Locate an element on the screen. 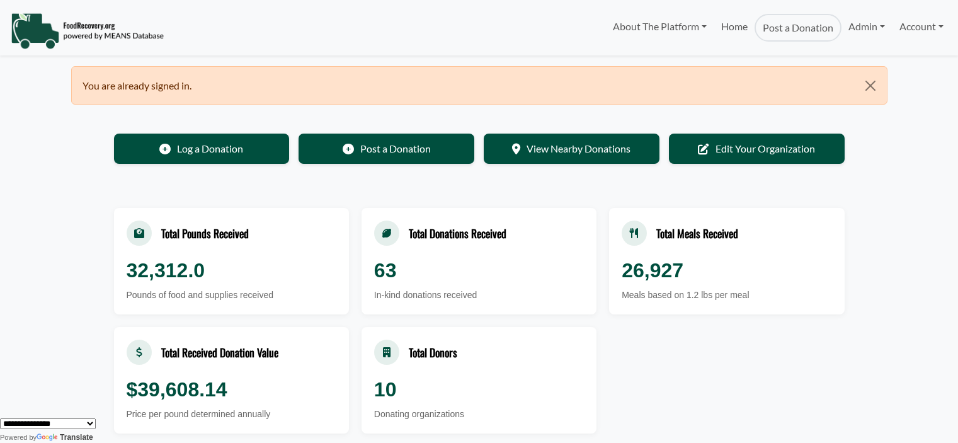  div: 32,312.0 is located at coordinates (231, 270).